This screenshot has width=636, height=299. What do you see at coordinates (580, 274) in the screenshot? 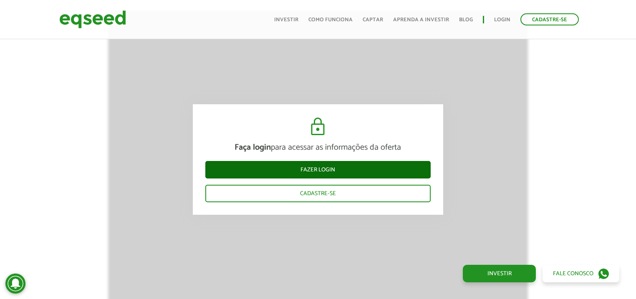
I see `a: Fale conosco` at bounding box center [580, 274].